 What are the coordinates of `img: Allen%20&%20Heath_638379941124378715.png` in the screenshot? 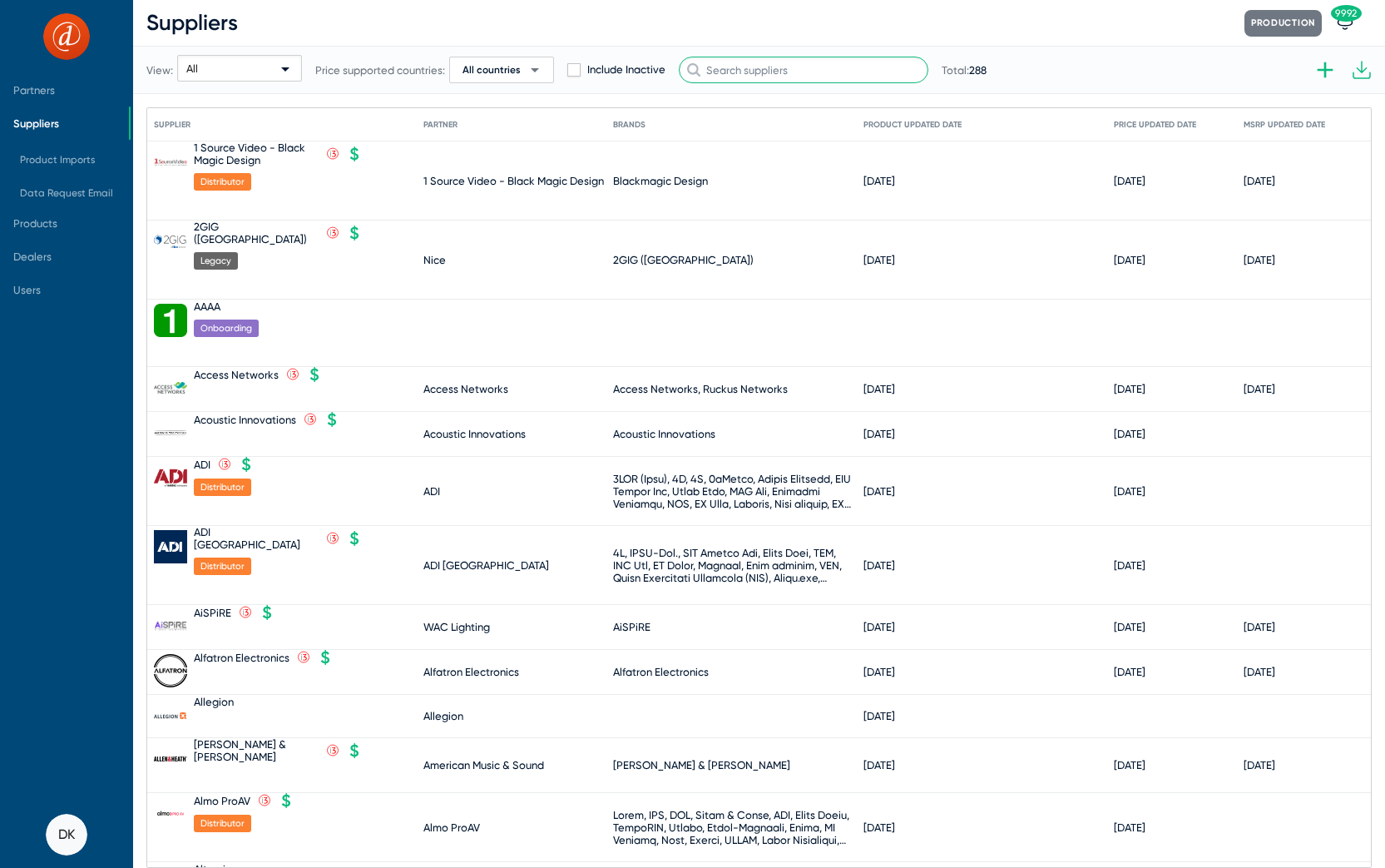 It's located at (171, 758).